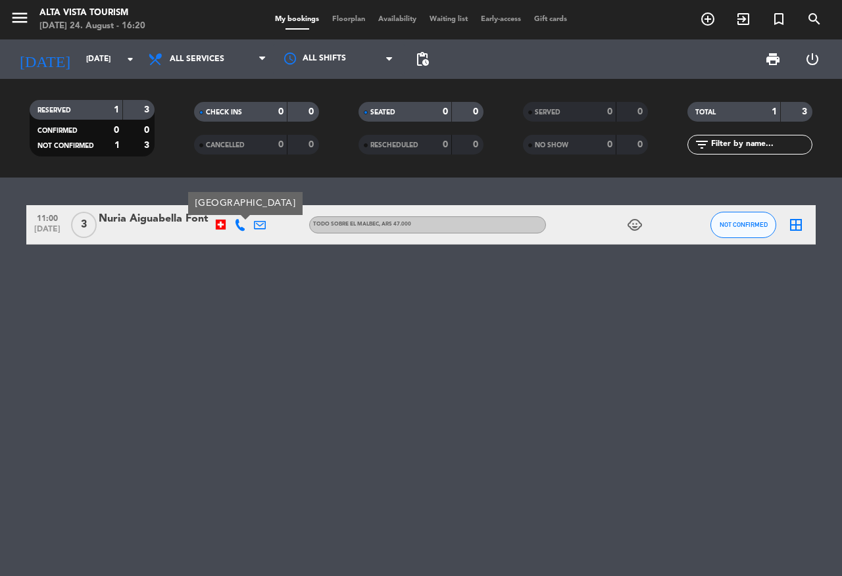 Image resolution: width=842 pixels, height=576 pixels. Describe the element at coordinates (20, 18) in the screenshot. I see `i: menu` at that location.